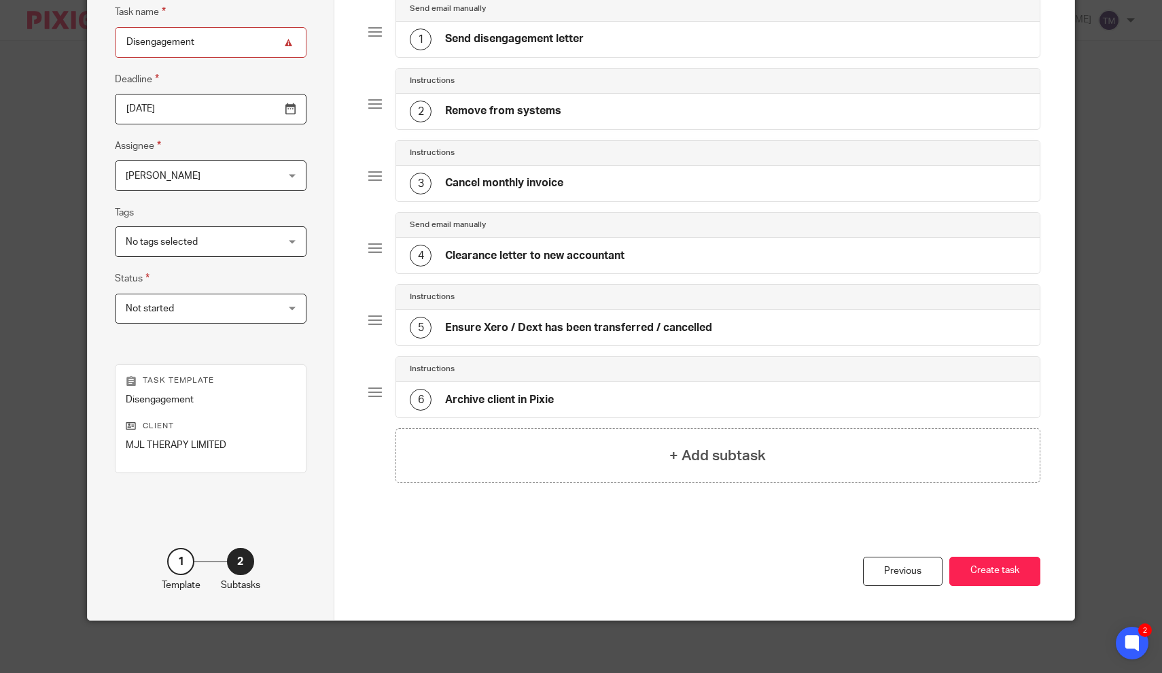 This screenshot has height=673, width=1162. Describe the element at coordinates (421, 184) in the screenshot. I see `div: 3` at that location.